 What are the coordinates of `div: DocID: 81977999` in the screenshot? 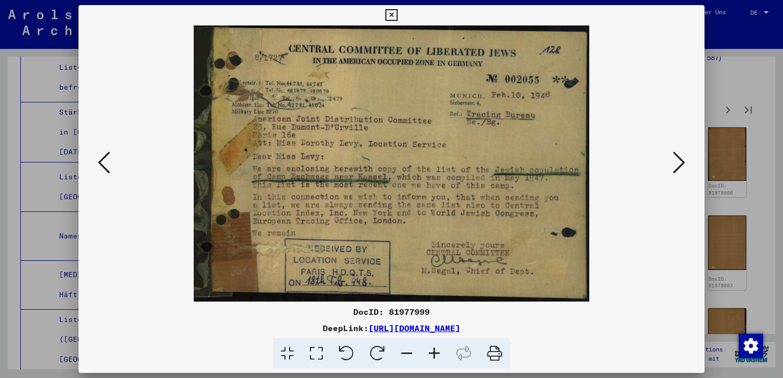 It's located at (392, 312).